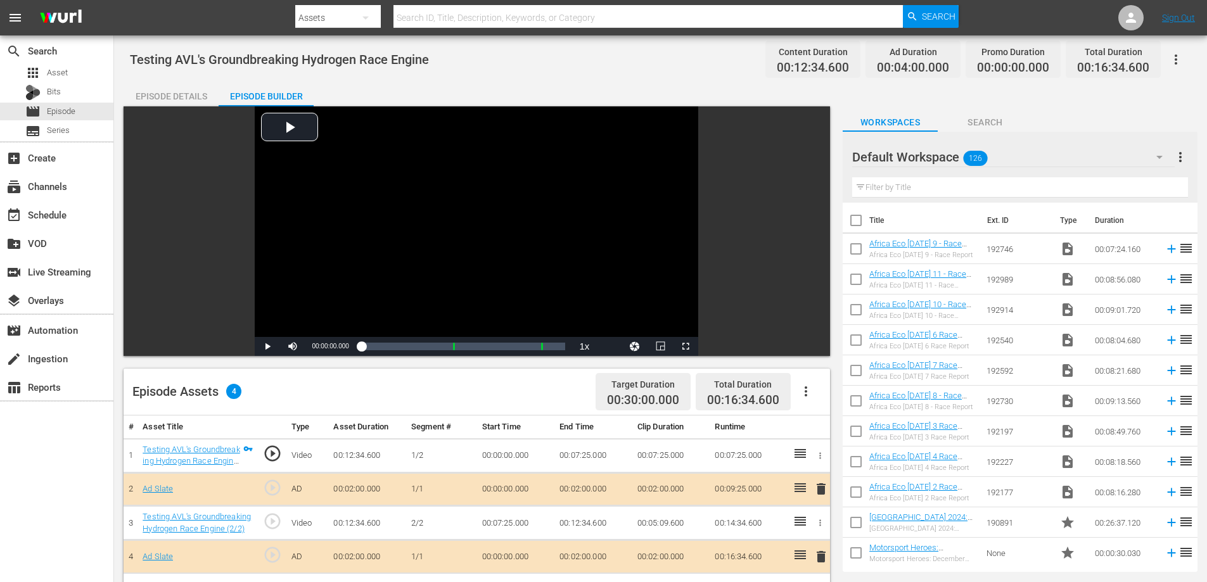 The width and height of the screenshot is (1207, 582). Describe the element at coordinates (975, 158) in the screenshot. I see `span: 126` at that location.